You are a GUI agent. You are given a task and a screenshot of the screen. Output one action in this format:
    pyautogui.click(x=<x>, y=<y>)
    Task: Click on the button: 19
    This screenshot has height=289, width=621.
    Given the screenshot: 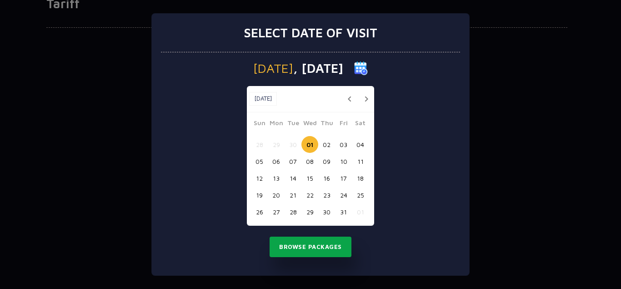 What is the action you would take?
    pyautogui.click(x=259, y=194)
    